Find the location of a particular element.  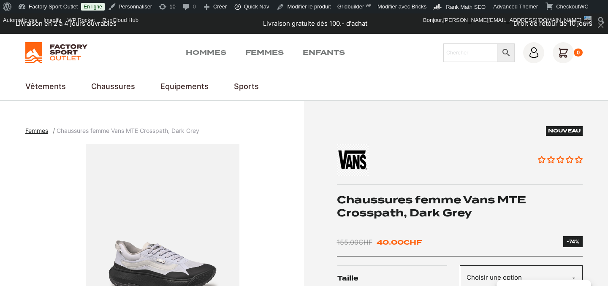

a: Imagify is located at coordinates (52, 20).